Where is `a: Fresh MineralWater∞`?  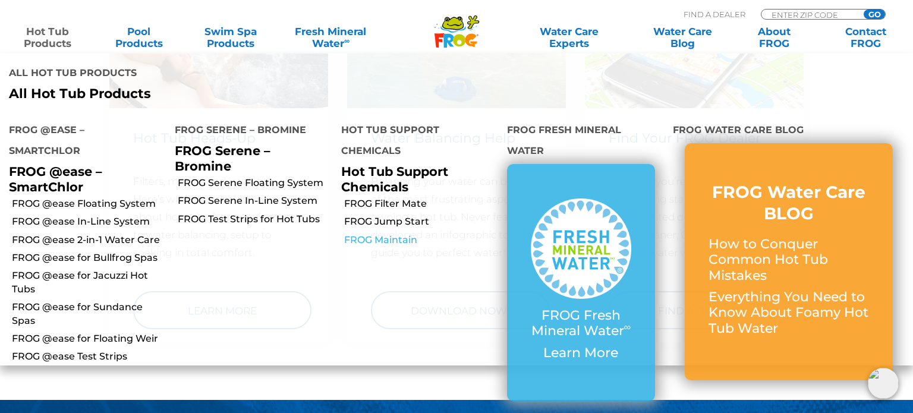 a: Fresh MineralWater∞ is located at coordinates (331, 37).